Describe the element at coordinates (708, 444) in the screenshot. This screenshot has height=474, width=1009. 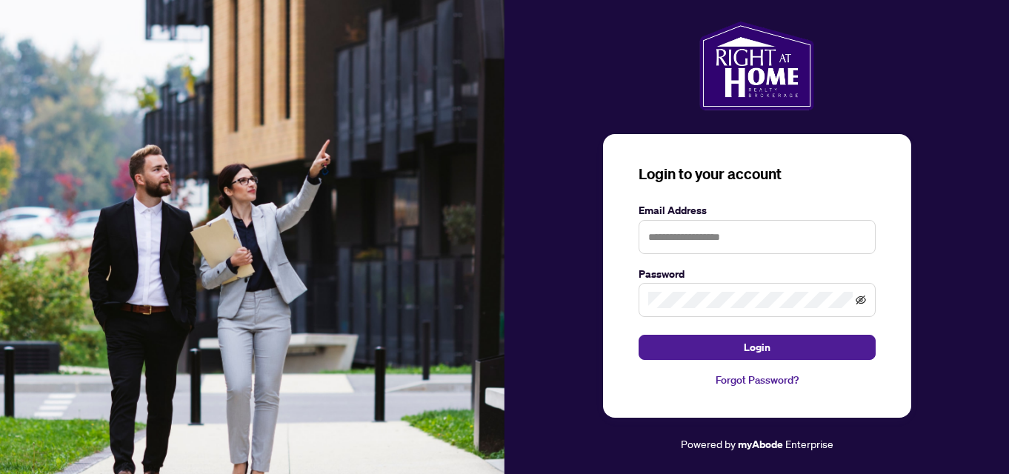
I see `span: Powered by` at that location.